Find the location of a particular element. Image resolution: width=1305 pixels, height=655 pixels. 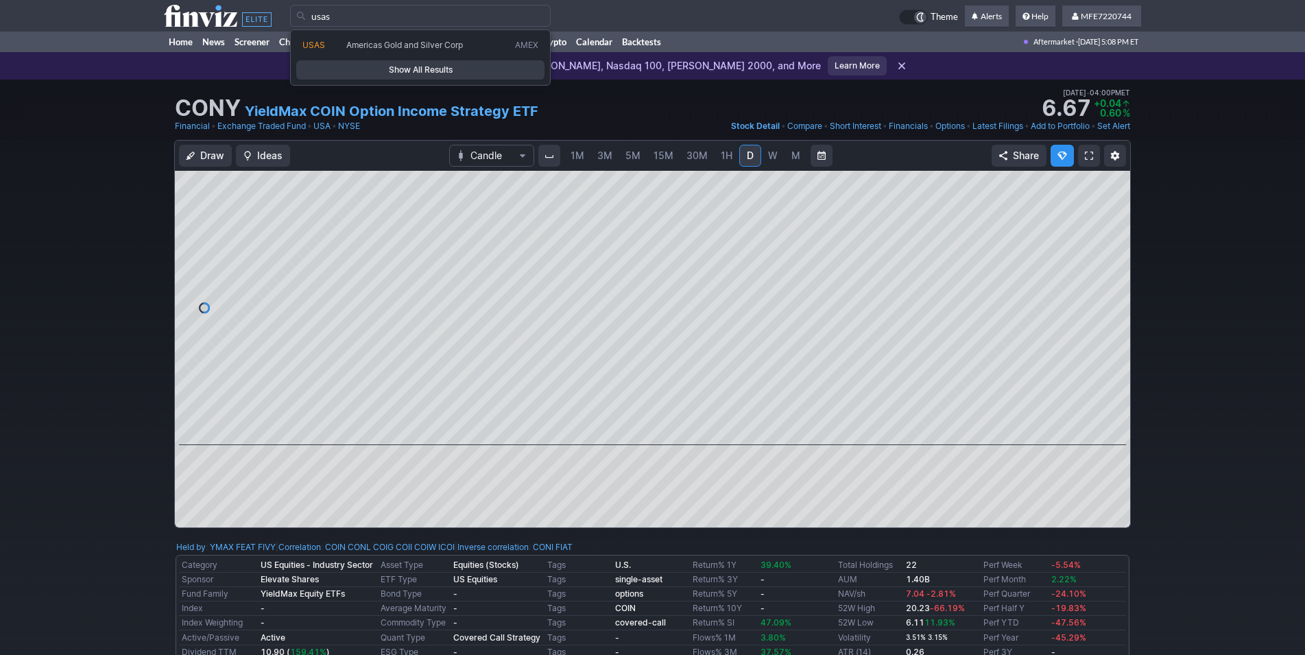

a: 5M is located at coordinates (633, 156).